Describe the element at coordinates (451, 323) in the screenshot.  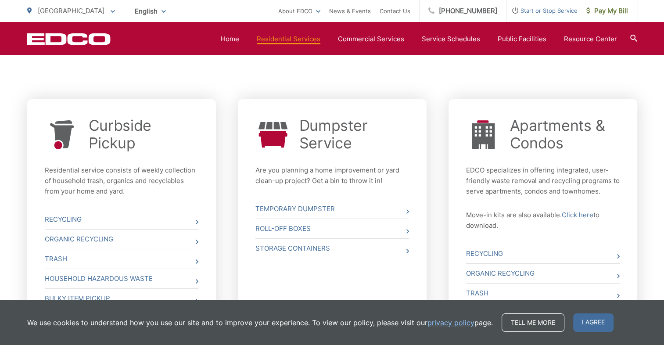
I see `a: privacy policy` at that location.